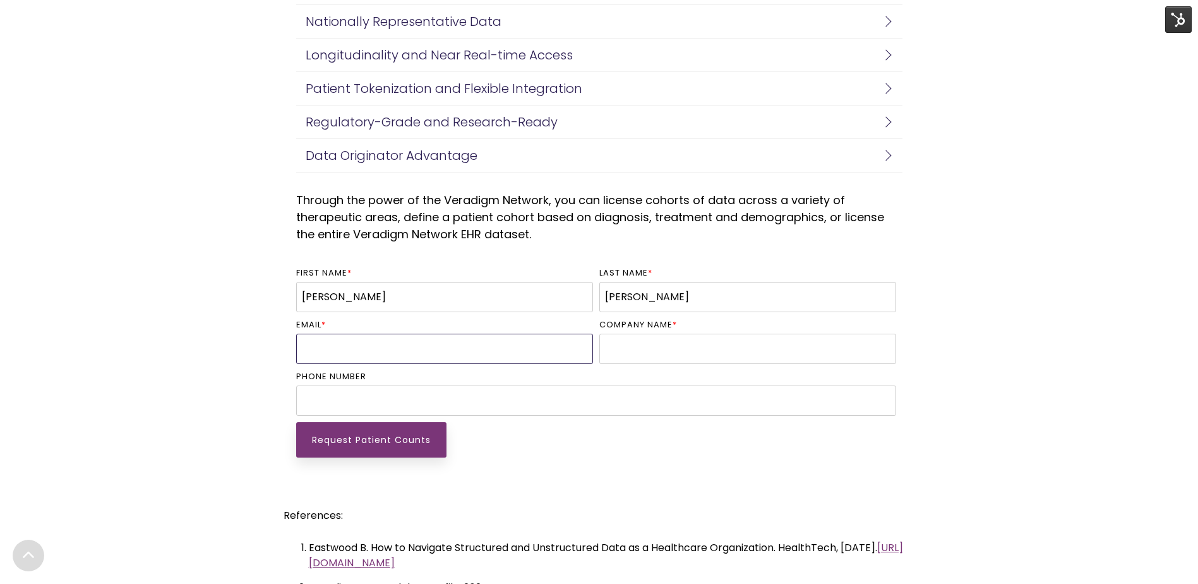 The image size is (1198, 584). Describe the element at coordinates (600, 88) in the screenshot. I see `a: Patient Tokenization and Flexible Integration` at that location.